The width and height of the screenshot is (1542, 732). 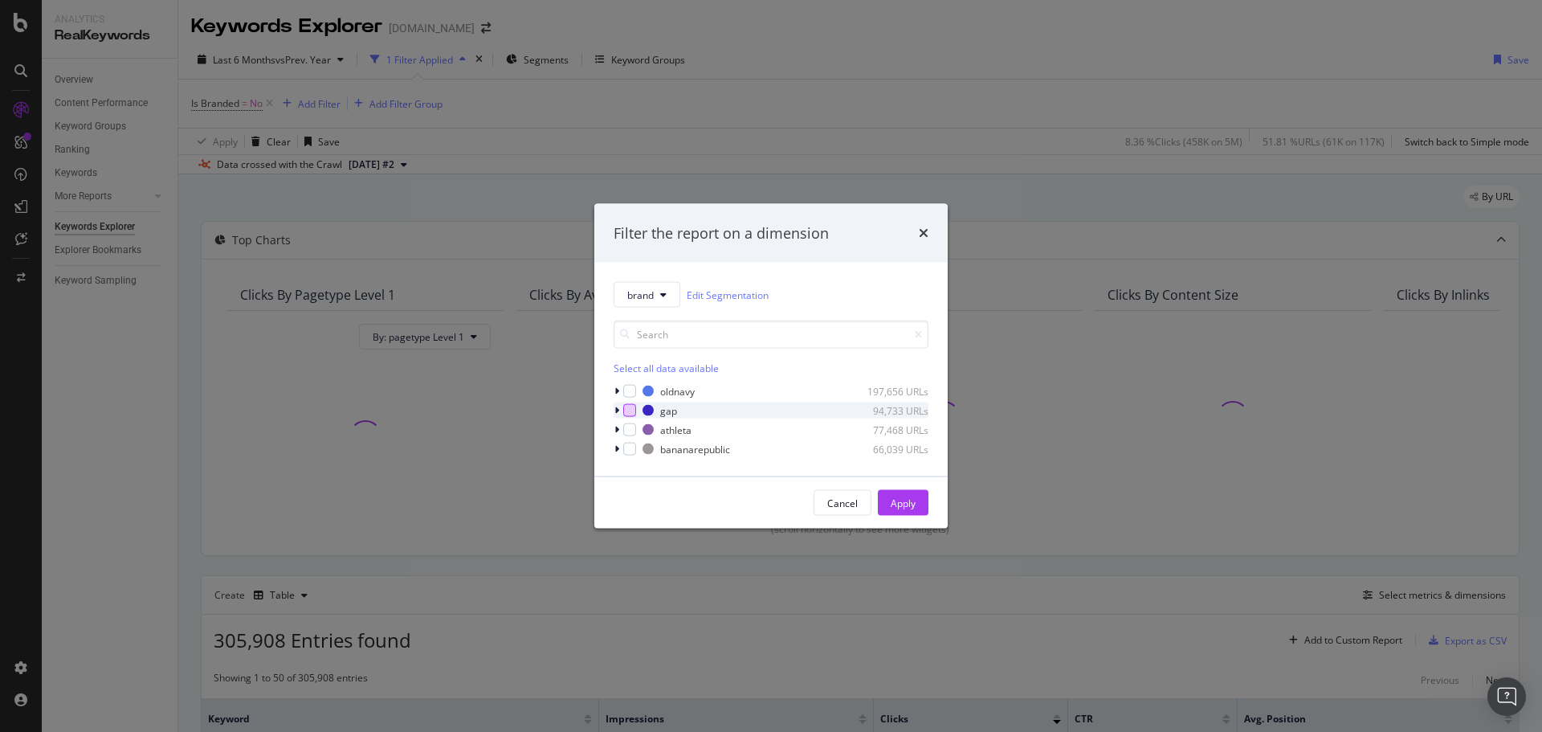 What do you see at coordinates (771, 365) in the screenshot?
I see `div: modal` at bounding box center [771, 365].